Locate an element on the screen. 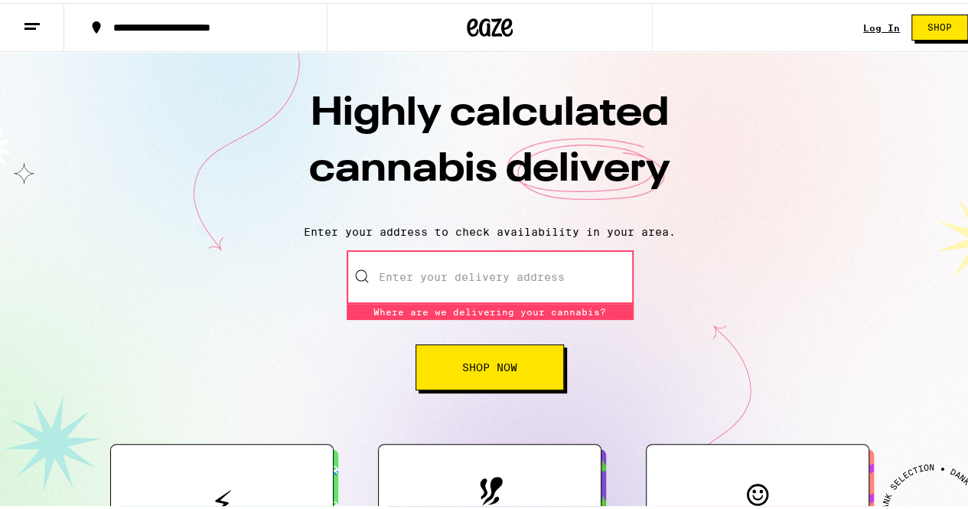  h1: Highly calculated cannabis delivery is located at coordinates (490, 147).